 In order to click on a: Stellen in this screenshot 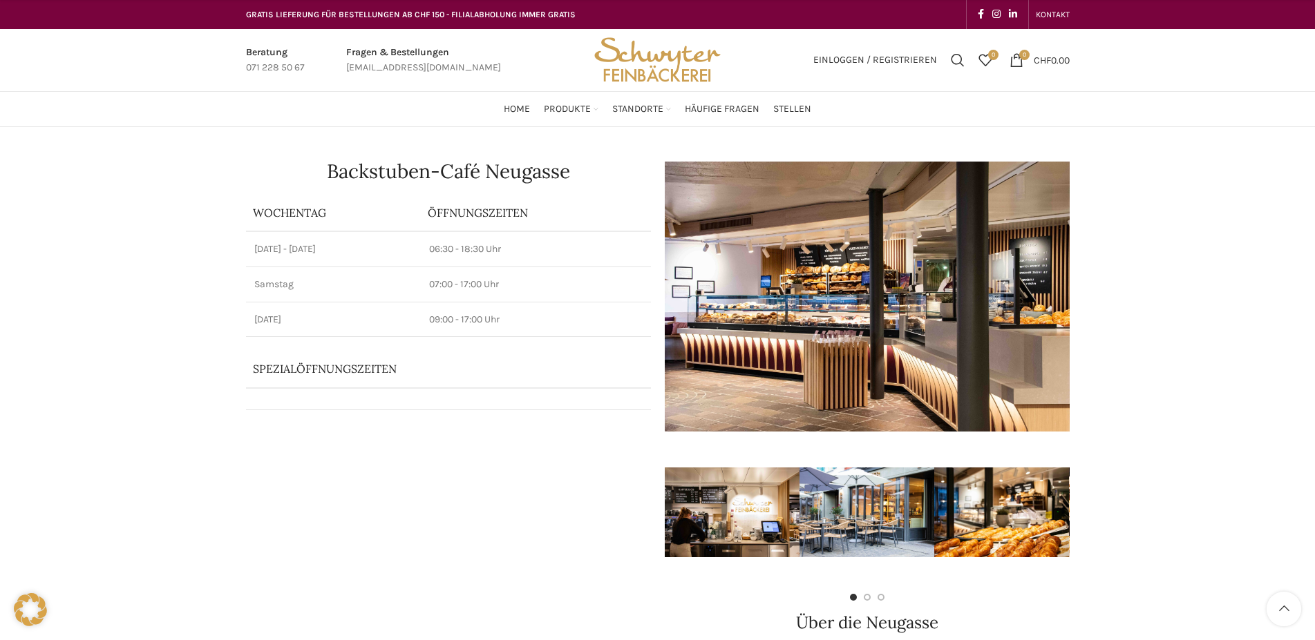, I will do `click(792, 109)`.